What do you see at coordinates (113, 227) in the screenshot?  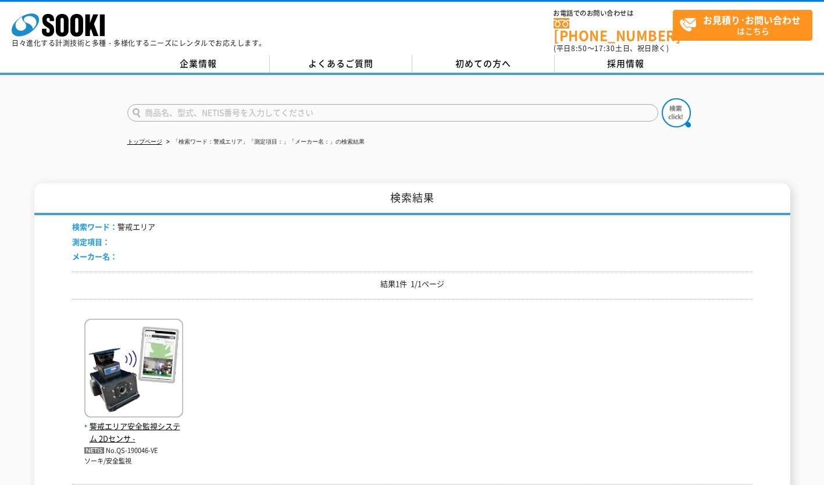 I see `li: 警戒エリア` at bounding box center [113, 227].